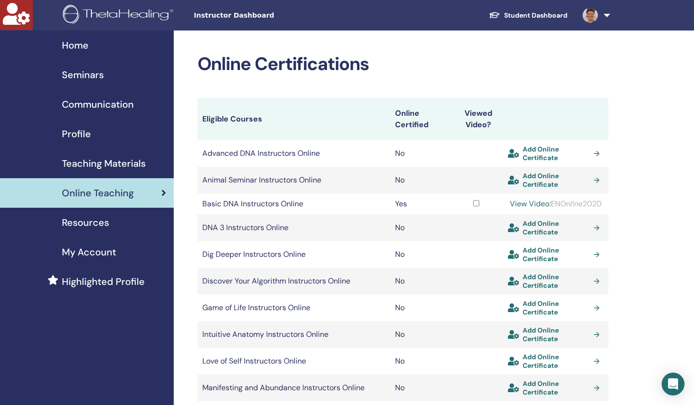  I want to click on span: My Account, so click(89, 252).